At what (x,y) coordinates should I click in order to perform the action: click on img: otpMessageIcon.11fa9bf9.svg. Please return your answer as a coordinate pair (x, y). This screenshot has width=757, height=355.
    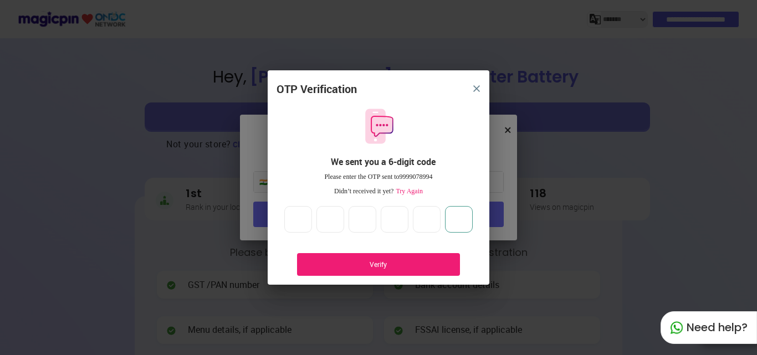
    Looking at the image, I should click on (379, 126).